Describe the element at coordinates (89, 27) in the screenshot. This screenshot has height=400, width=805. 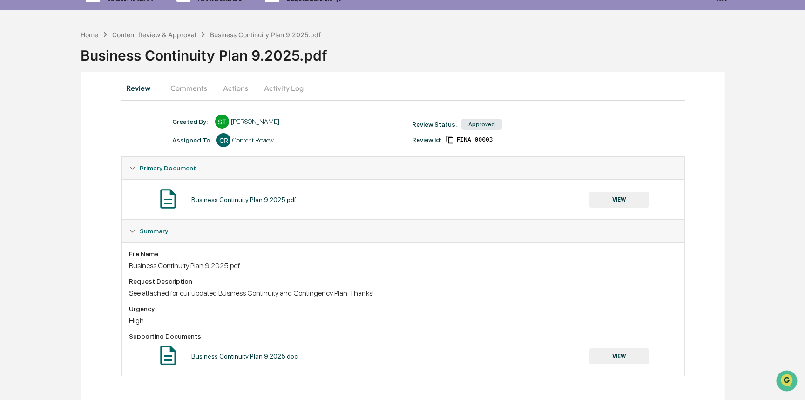
I see `p: How can we help?` at that location.